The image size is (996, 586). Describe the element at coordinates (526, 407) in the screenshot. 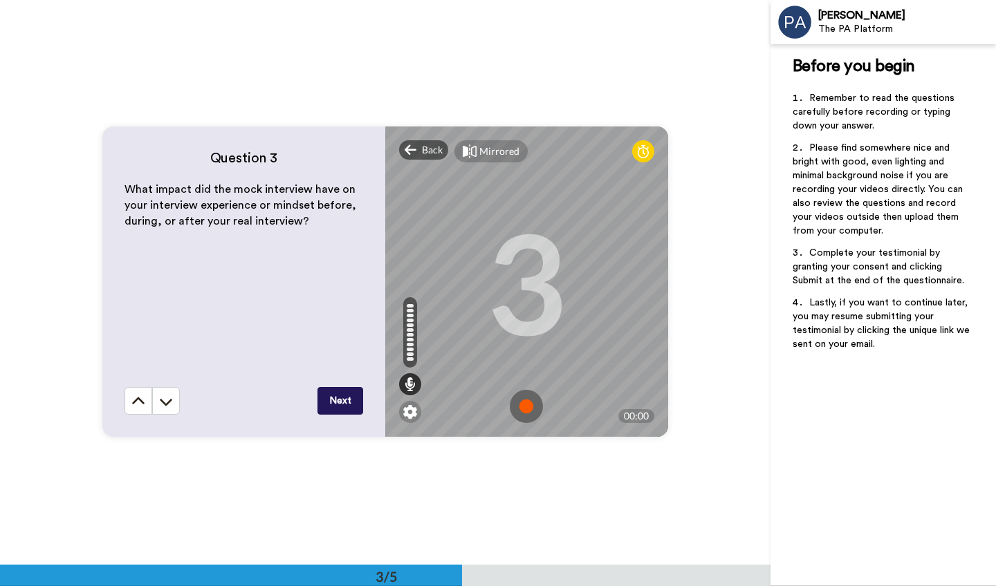

I see `img: ic_record_start.svg` at that location.